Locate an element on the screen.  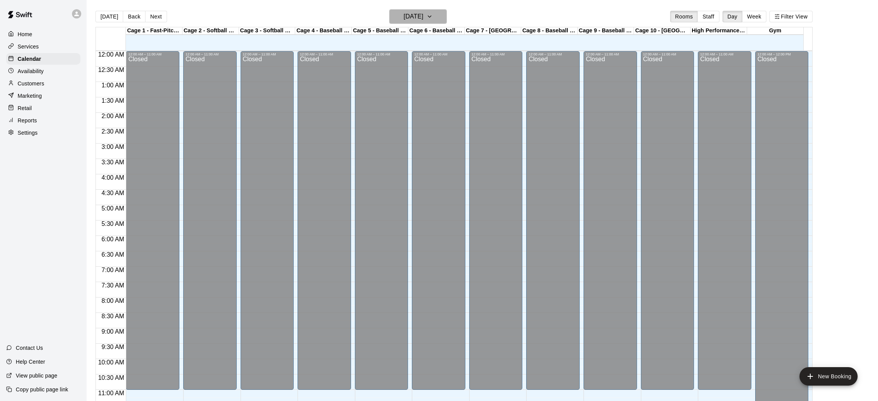
div: Availability is located at coordinates (43, 71).